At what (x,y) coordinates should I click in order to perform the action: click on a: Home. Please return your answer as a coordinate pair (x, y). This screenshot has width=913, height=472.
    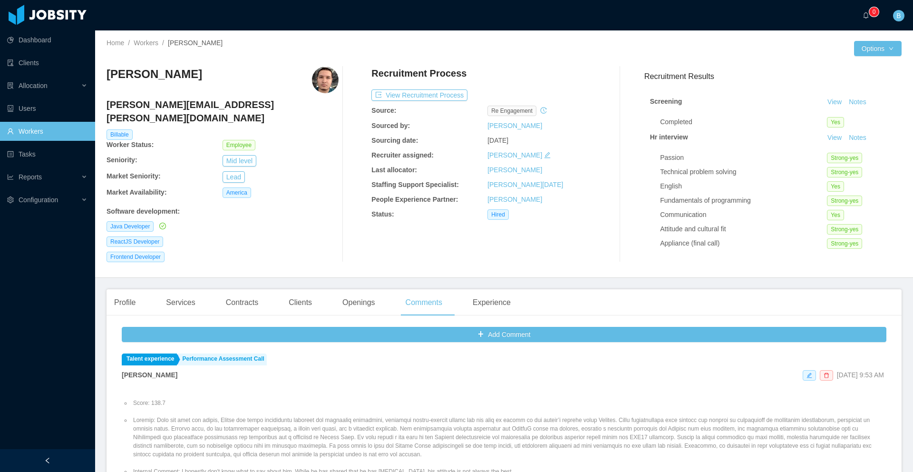
    Looking at the image, I should click on (115, 43).